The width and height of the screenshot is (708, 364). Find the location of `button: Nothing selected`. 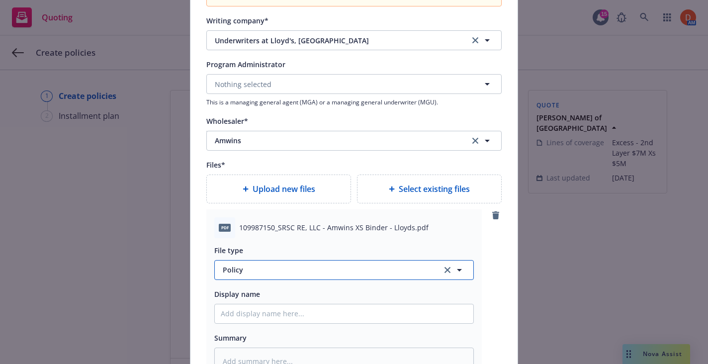

button: Nothing selected is located at coordinates (354, 84).